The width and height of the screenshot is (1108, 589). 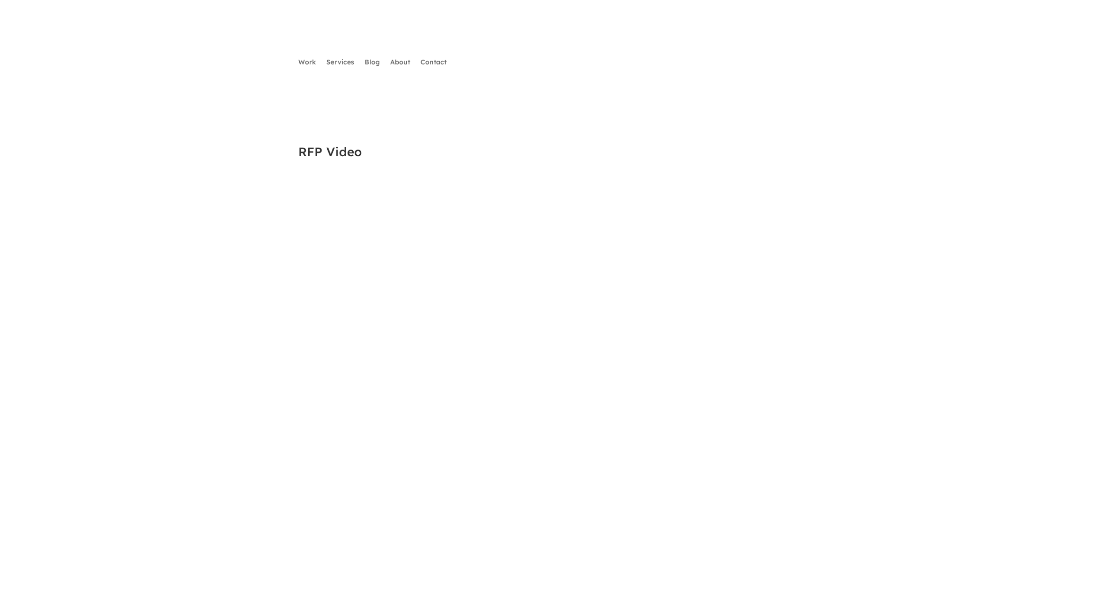 What do you see at coordinates (340, 64) in the screenshot?
I see `a: Services` at bounding box center [340, 64].